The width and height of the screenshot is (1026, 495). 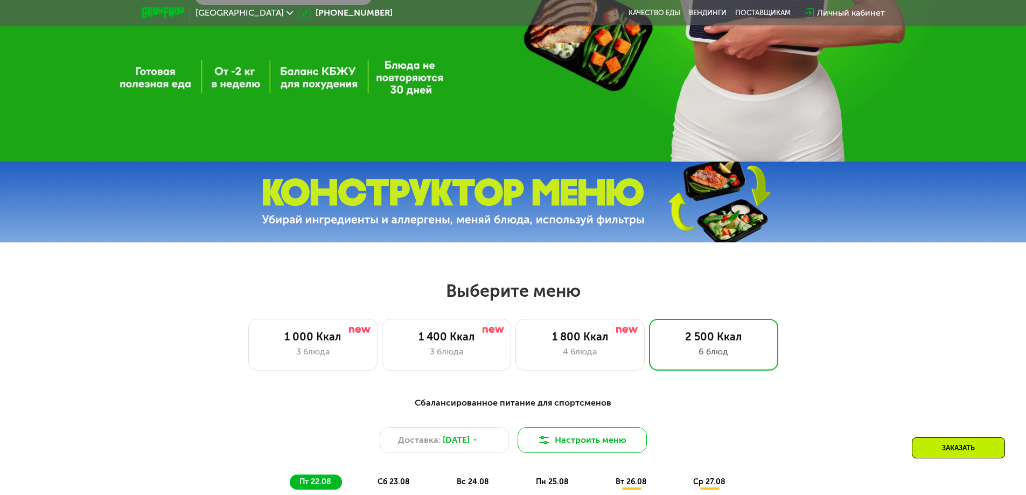 I want to click on div: поставщикам, so click(x=762, y=13).